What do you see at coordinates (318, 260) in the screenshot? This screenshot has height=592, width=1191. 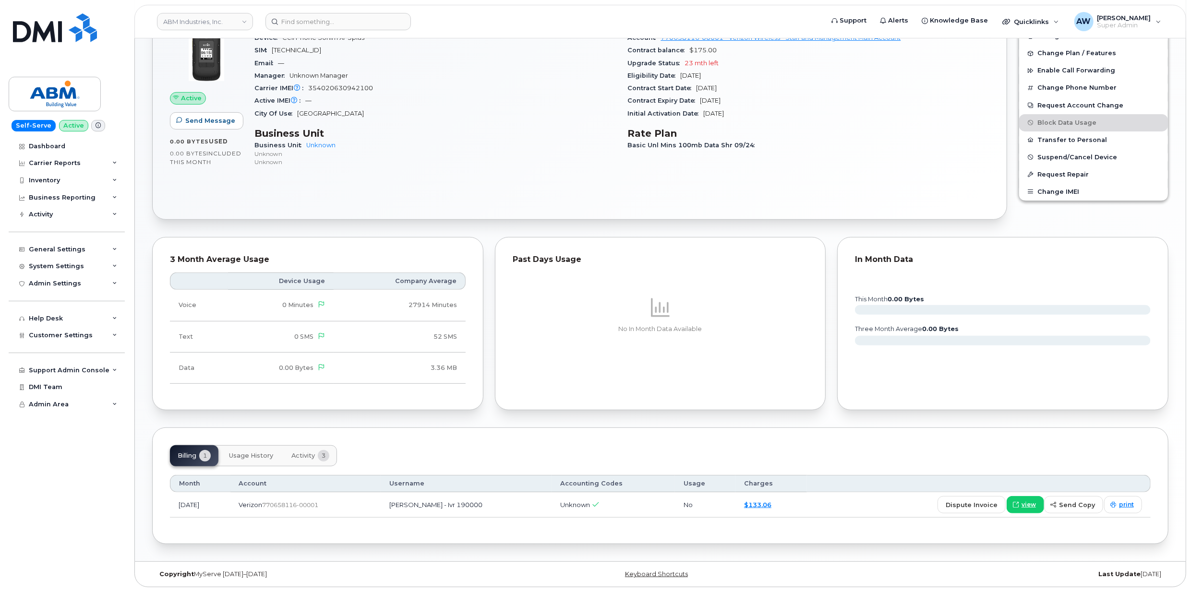 I see `div: 3 Month Average Usage` at bounding box center [318, 260].